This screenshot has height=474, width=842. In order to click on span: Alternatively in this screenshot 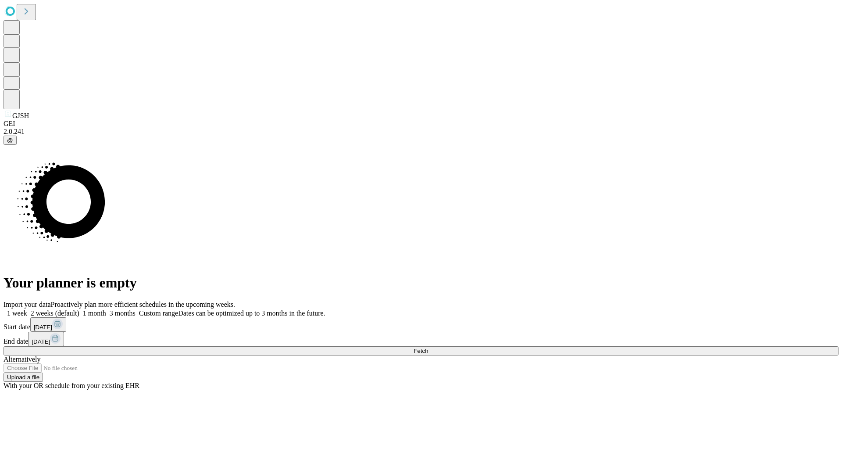, I will do `click(22, 359)`.